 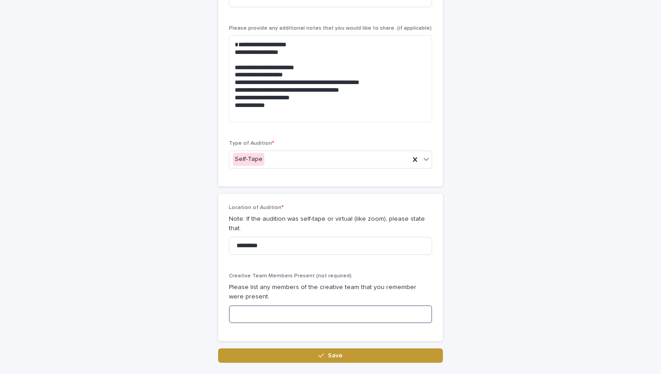 What do you see at coordinates (249, 159) in the screenshot?
I see `div: Self-Tape` at bounding box center [249, 159].